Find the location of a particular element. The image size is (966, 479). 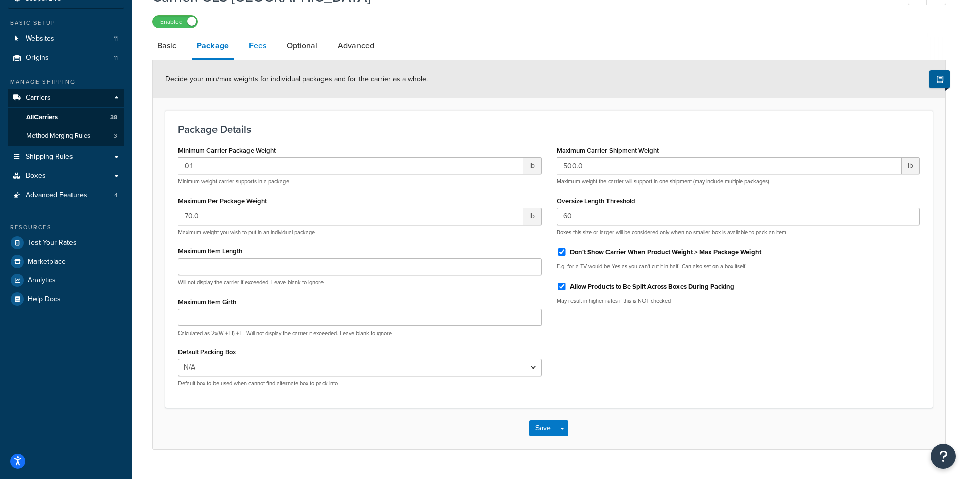

a: Test Your Rates is located at coordinates (66, 243).